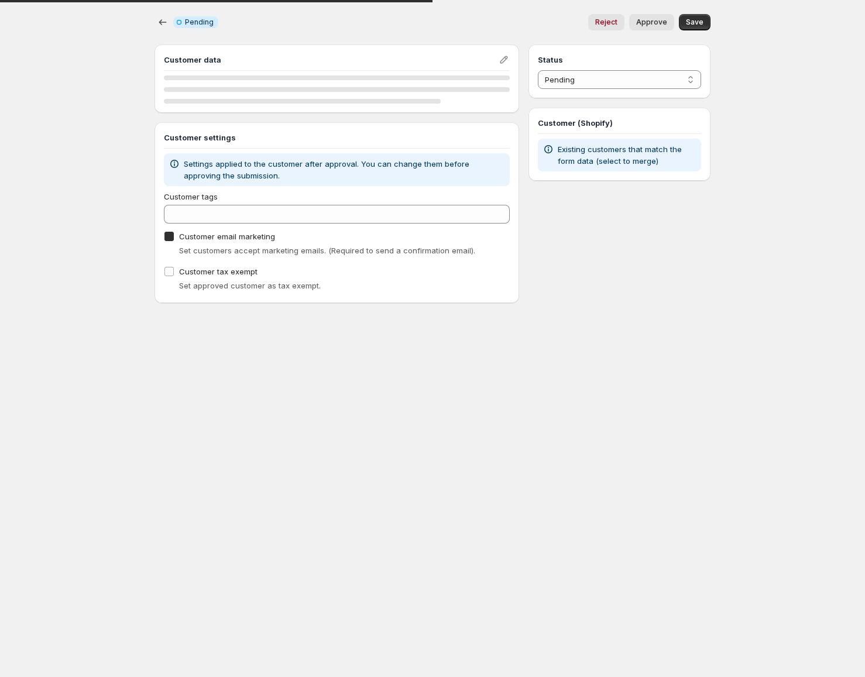 The image size is (865, 677). Describe the element at coordinates (606, 22) in the screenshot. I see `span: Reject` at that location.